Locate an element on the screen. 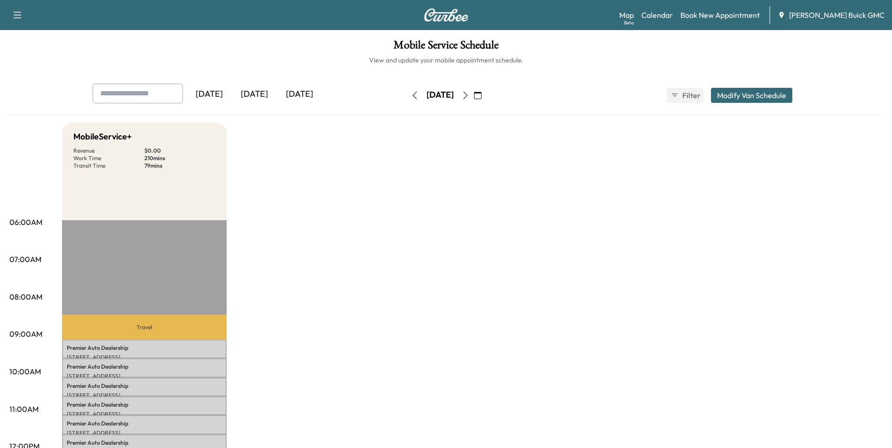  p: 210 mins is located at coordinates (180, 158).